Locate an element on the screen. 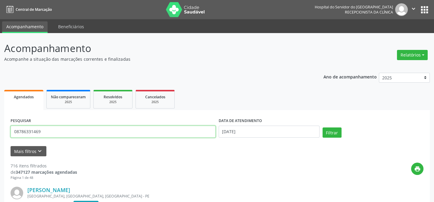 The width and height of the screenshot is (434, 202). input: Nome, código do beneficiário ou CPF is located at coordinates (113, 132).